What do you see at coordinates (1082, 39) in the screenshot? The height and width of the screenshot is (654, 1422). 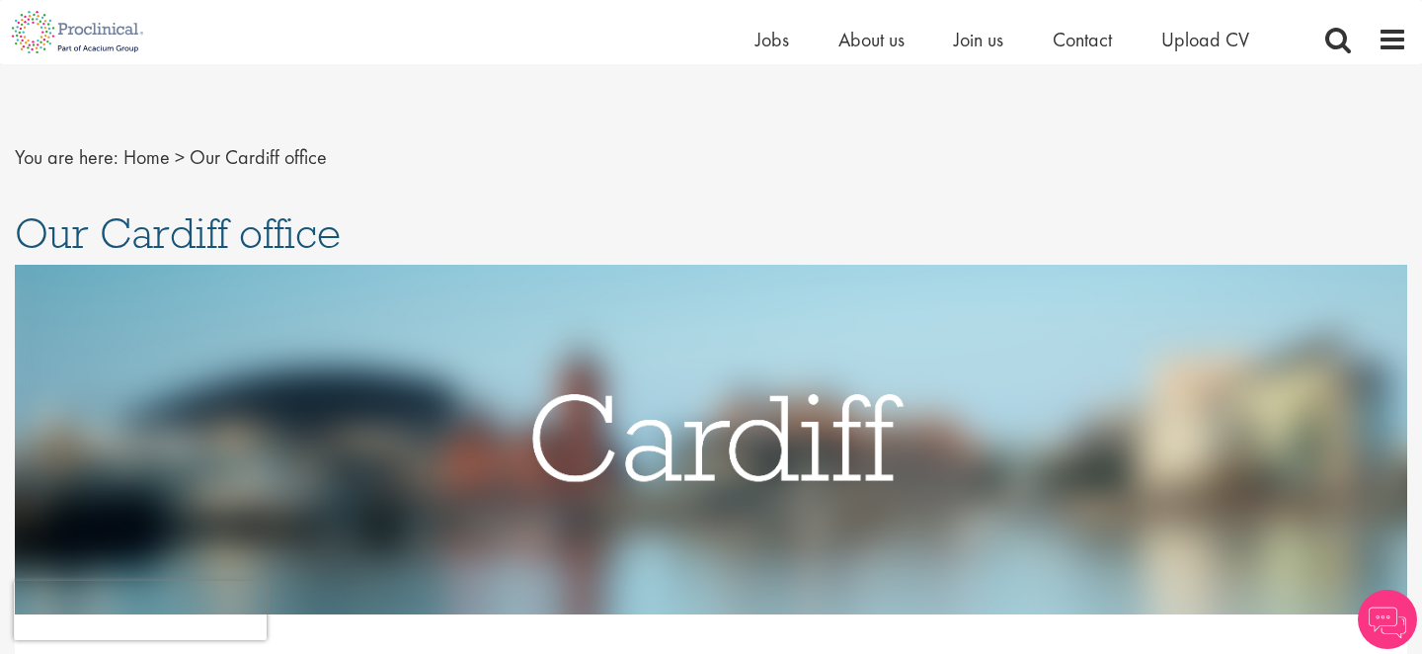 I see `span: Contact` at bounding box center [1082, 39].